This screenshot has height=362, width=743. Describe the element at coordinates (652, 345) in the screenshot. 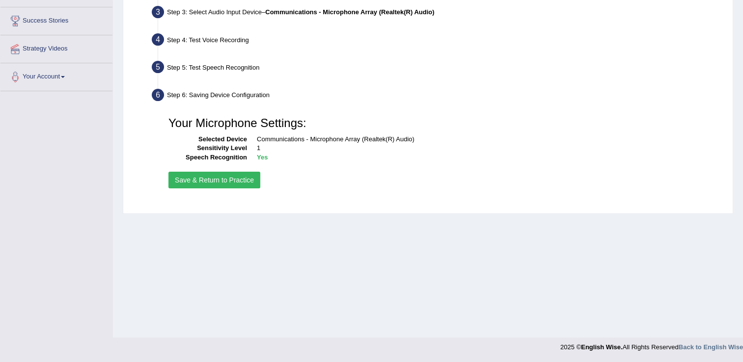

I see `div: 2025 © All Rights Reserved` at that location.